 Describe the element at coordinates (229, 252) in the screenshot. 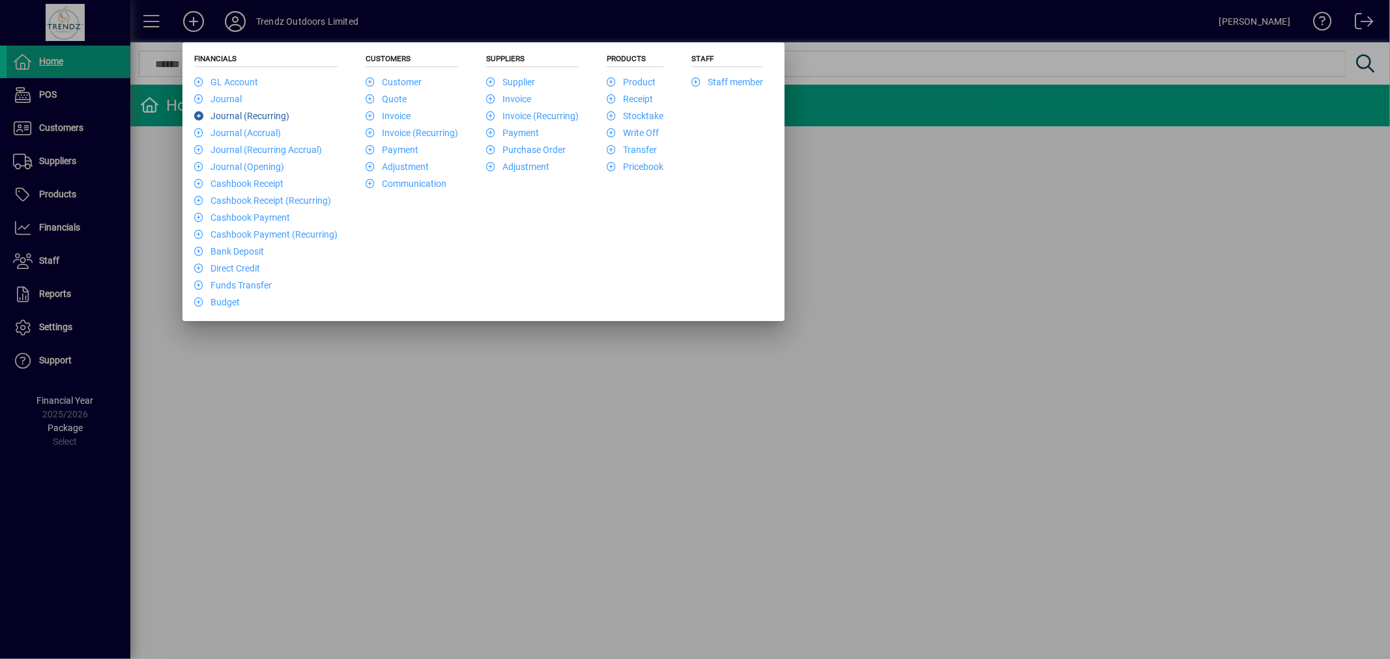

I see `a: Bank Deposit` at that location.